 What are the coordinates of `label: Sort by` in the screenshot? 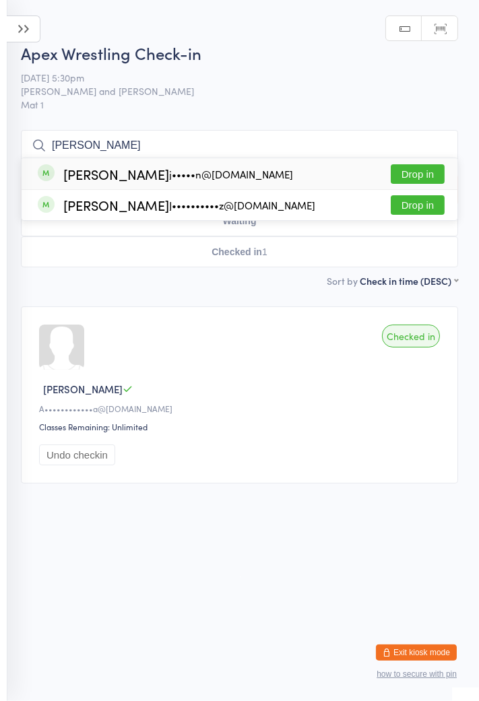 It's located at (342, 281).